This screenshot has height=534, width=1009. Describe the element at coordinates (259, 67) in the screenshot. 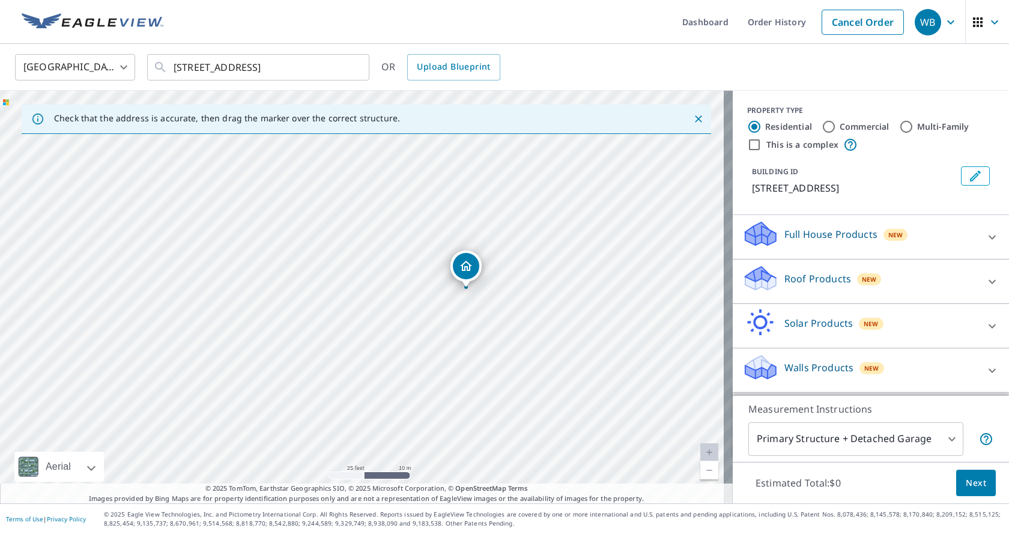

I see `input: Search by address or latitude-longitude` at that location.